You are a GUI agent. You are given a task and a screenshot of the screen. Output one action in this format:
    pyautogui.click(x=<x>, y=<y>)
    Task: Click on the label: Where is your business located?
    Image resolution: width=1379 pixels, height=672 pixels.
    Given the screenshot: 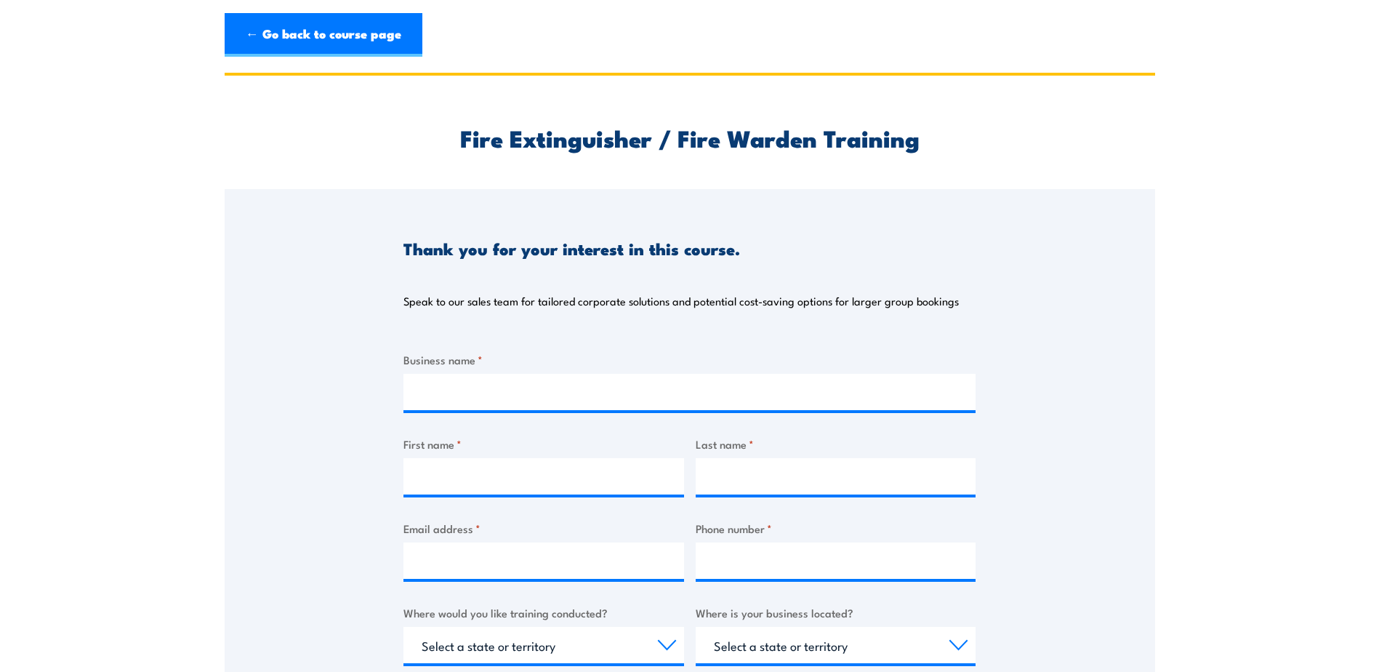 What is the action you would take?
    pyautogui.click(x=836, y=612)
    